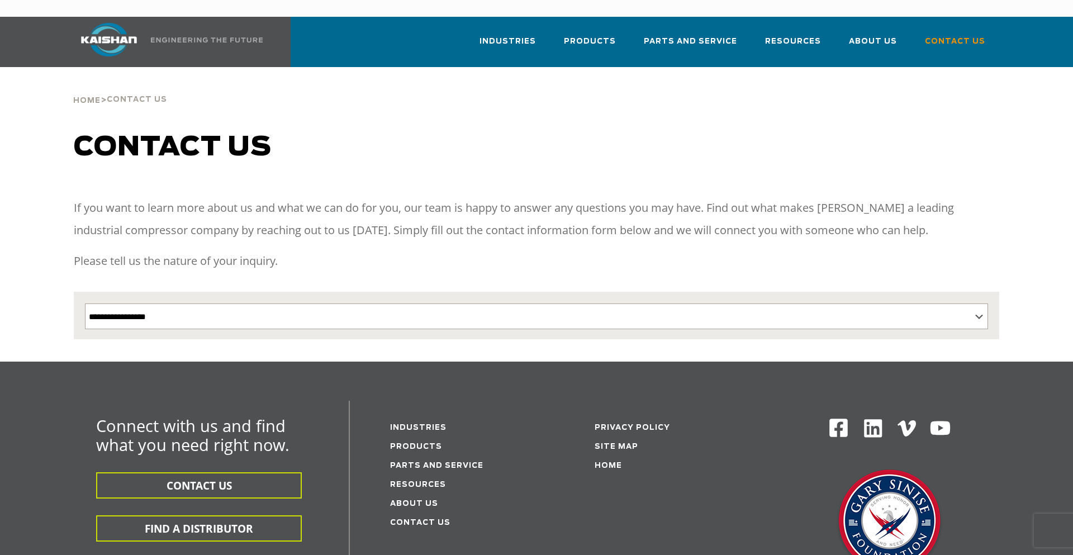  I want to click on a: Site Map, so click(616, 446).